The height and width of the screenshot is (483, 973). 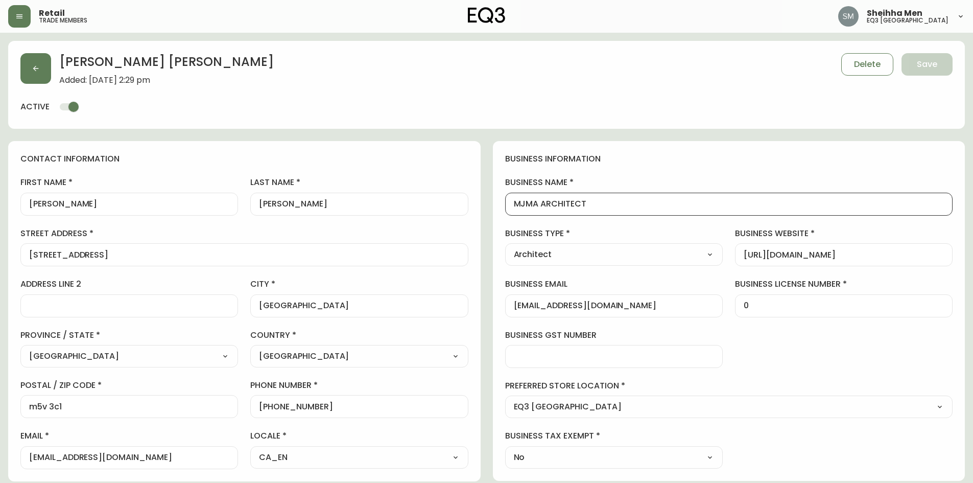 What do you see at coordinates (895, 13) in the screenshot?
I see `span: Sheihha Men` at bounding box center [895, 13].